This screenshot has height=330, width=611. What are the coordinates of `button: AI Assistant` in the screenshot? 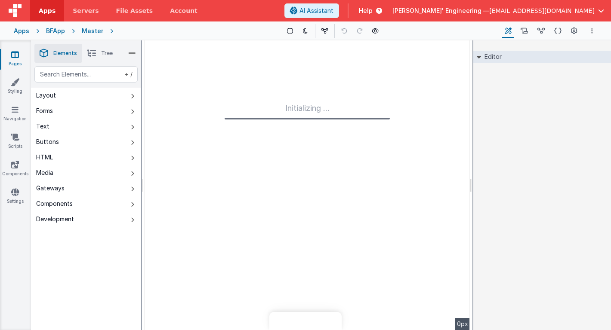 It's located at (311, 11).